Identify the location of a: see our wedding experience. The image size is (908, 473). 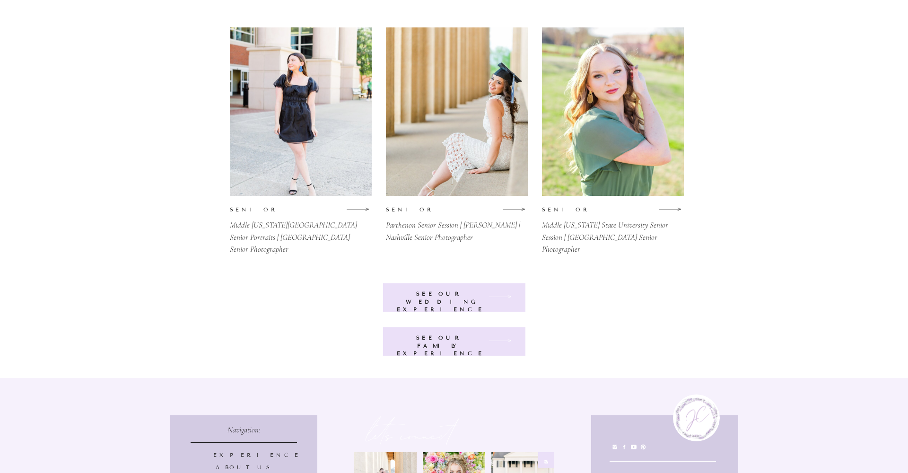
(440, 297).